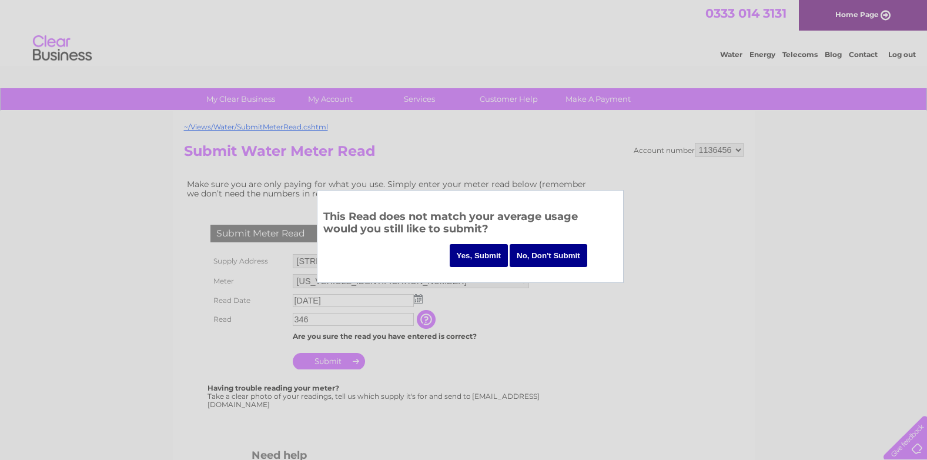 This screenshot has width=927, height=460. What do you see at coordinates (746, 13) in the screenshot?
I see `span: 0333 014 3131` at bounding box center [746, 13].